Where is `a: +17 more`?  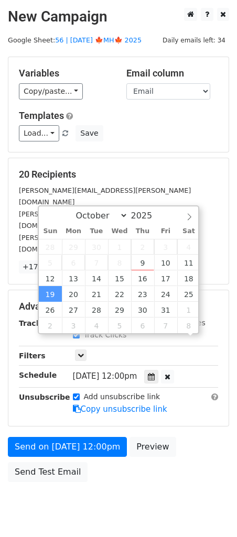 a: +17 more is located at coordinates (41, 267).